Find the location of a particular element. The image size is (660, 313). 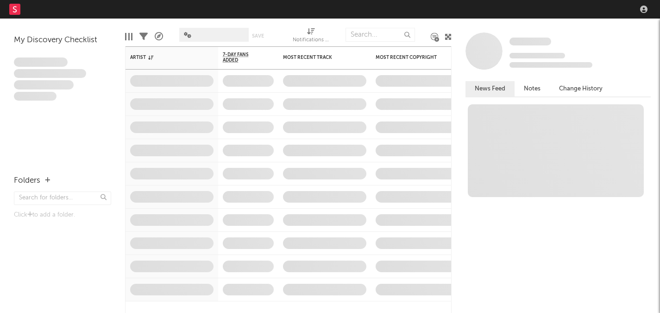

span: Praesent ac interdum is located at coordinates (44, 85).